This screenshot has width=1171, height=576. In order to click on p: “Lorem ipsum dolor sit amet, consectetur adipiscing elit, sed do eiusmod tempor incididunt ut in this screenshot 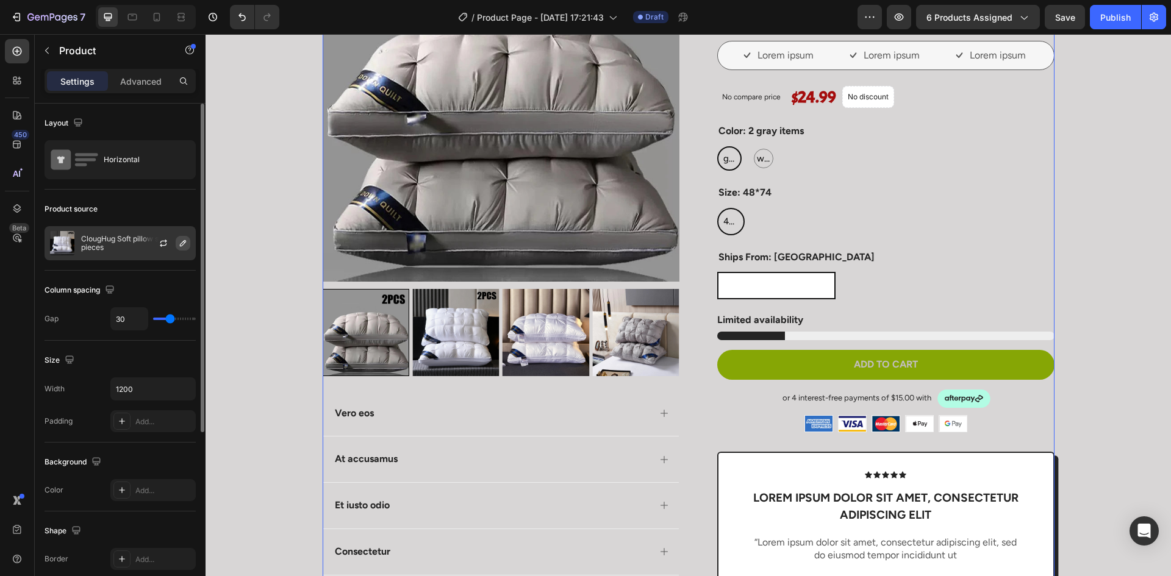, I will do `click(680, 515)`.